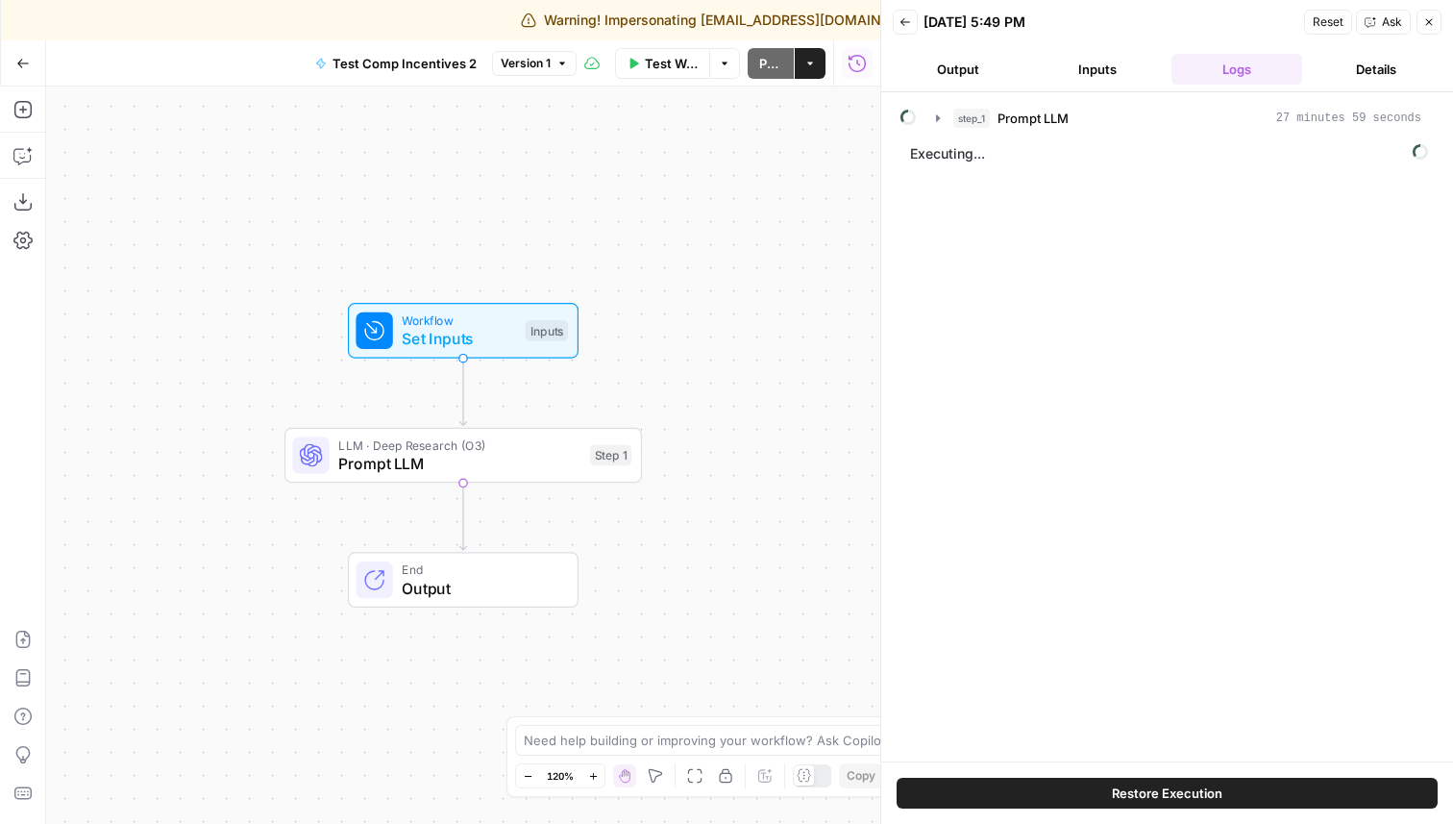 This screenshot has height=824, width=1453. I want to click on g: Edge from step_1 to end, so click(462, 516).